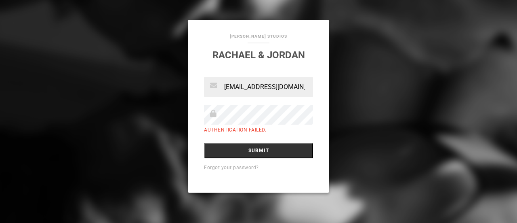 The width and height of the screenshot is (517, 223). Describe the element at coordinates (231, 168) in the screenshot. I see `a: Forgot your password?` at that location.